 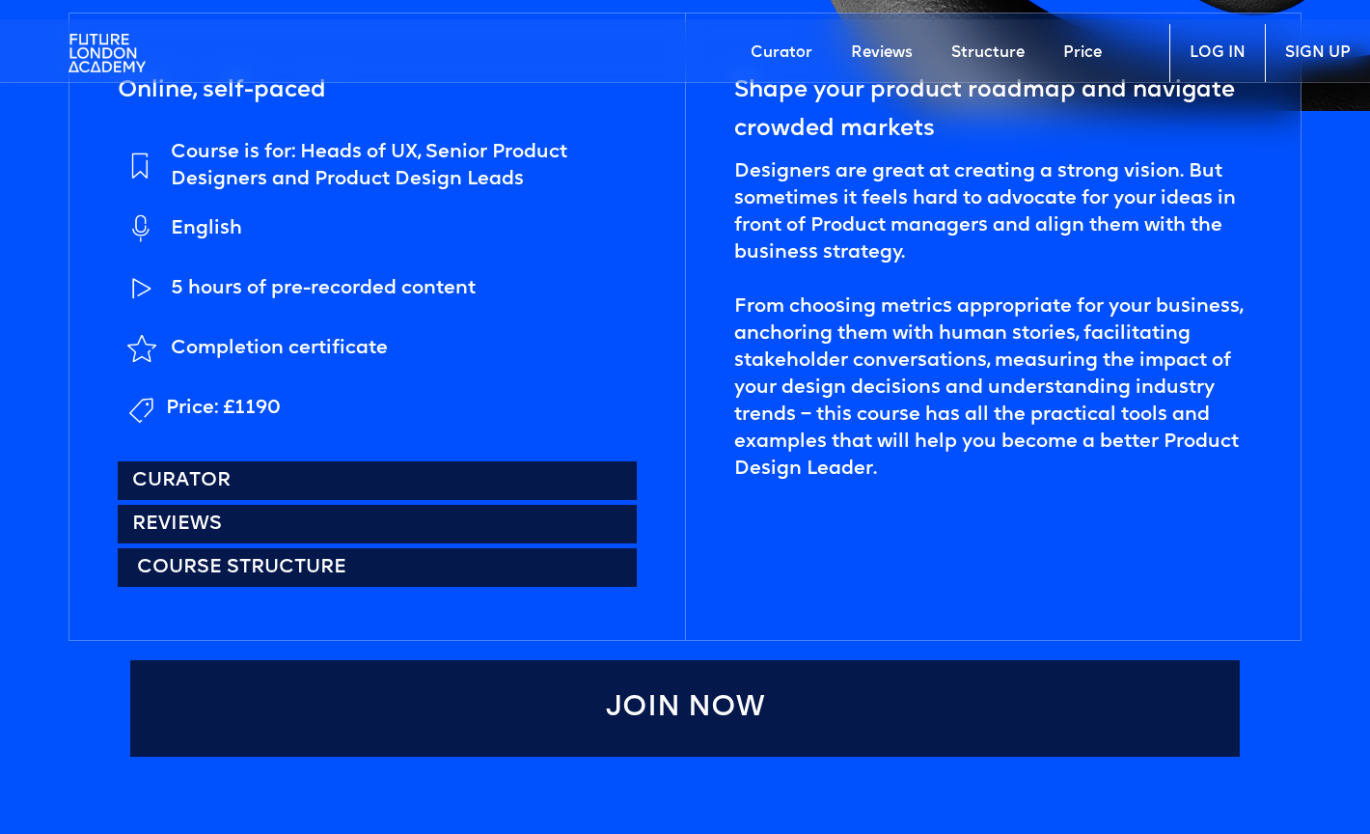 I want to click on div: 5 hours of pre-recorded content, so click(x=323, y=289).